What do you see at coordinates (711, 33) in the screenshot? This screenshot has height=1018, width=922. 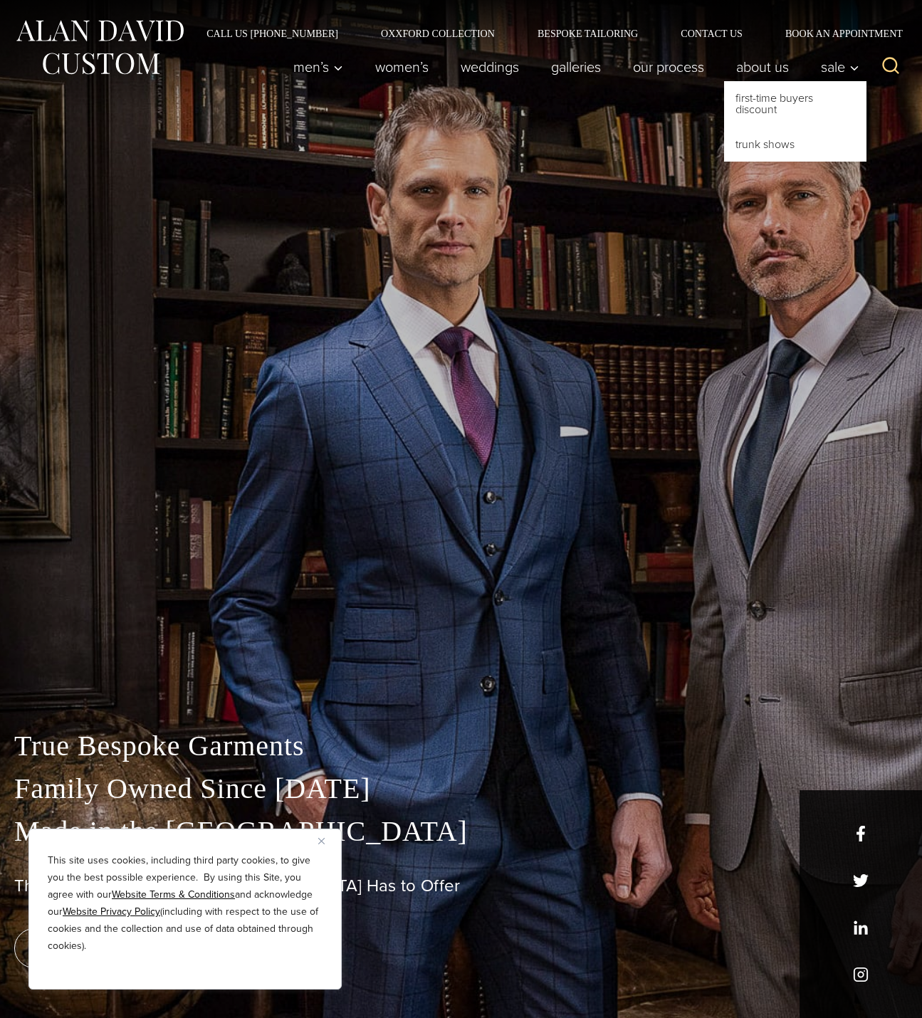 I see `a: Contact Us` at bounding box center [711, 33].